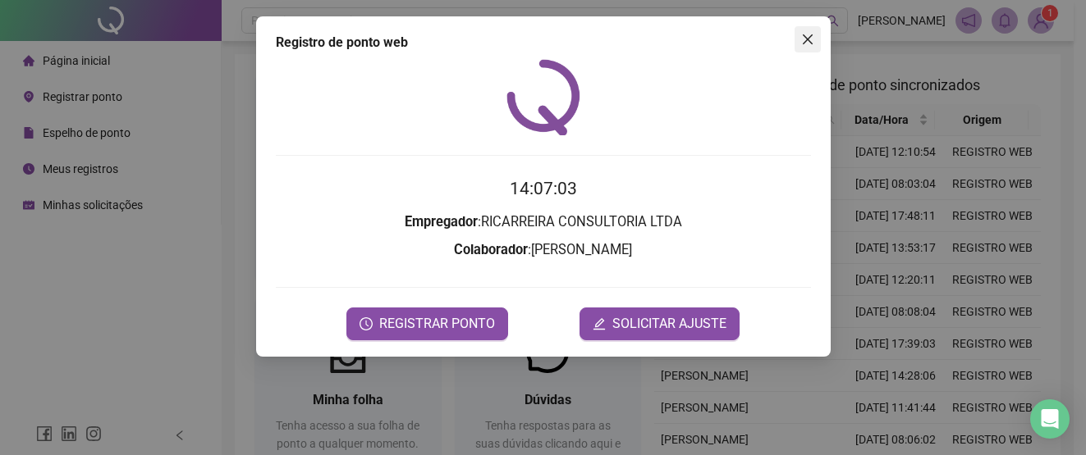 This screenshot has width=1086, height=455. What do you see at coordinates (427, 324) in the screenshot?
I see `button: REGISTRAR PONTO` at bounding box center [427, 324].